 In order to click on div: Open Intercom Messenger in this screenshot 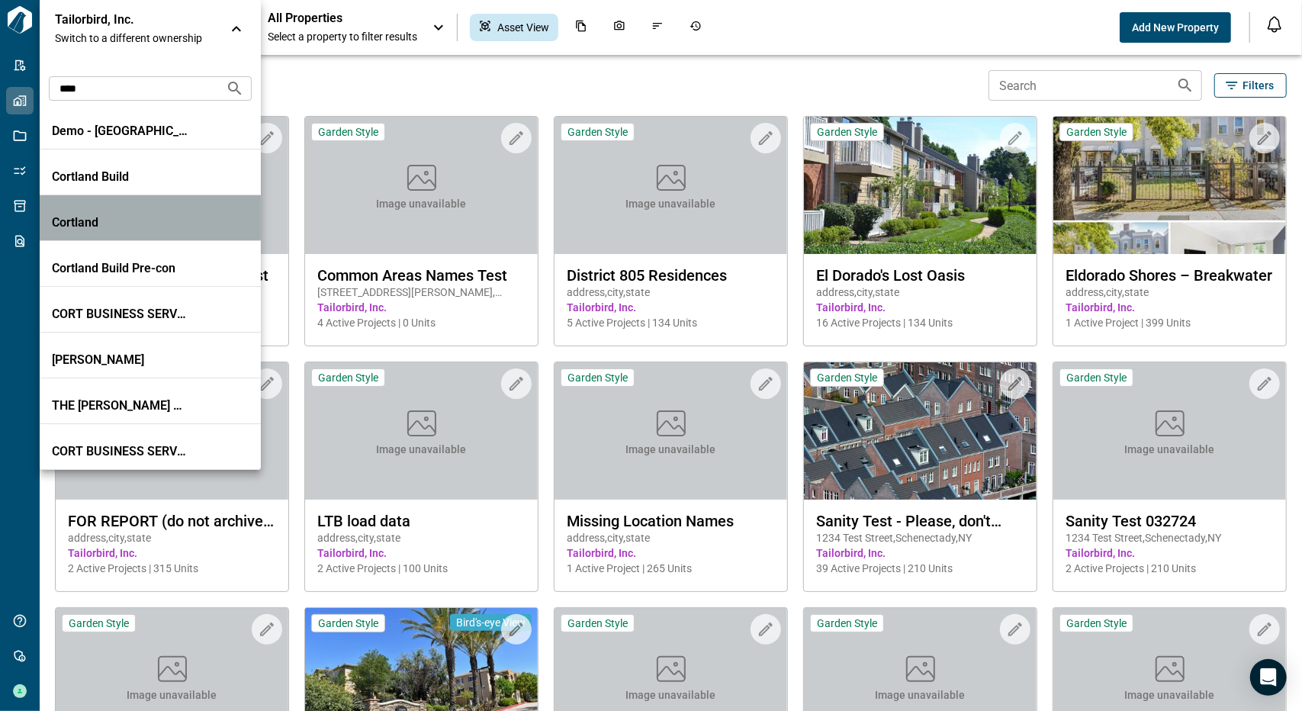, I will do `click(1268, 677)`.